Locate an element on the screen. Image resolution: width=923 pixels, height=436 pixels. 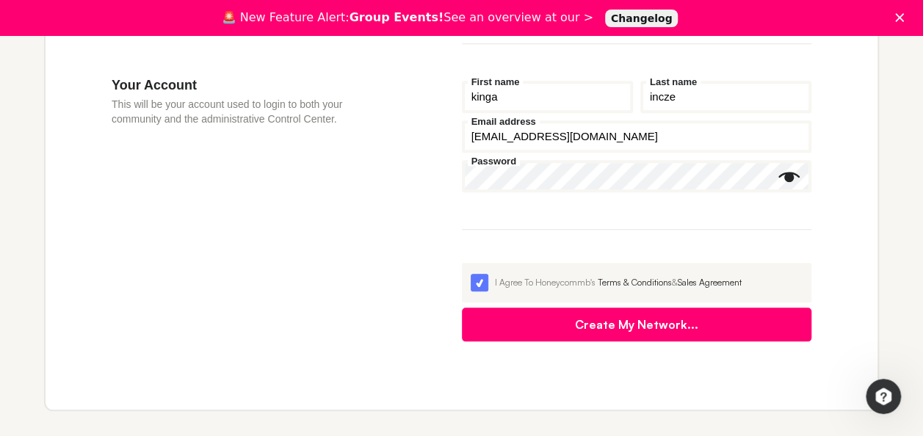
p: This will be your account used to login to both your community and the administrative Control Cen... is located at coordinates (242, 112).